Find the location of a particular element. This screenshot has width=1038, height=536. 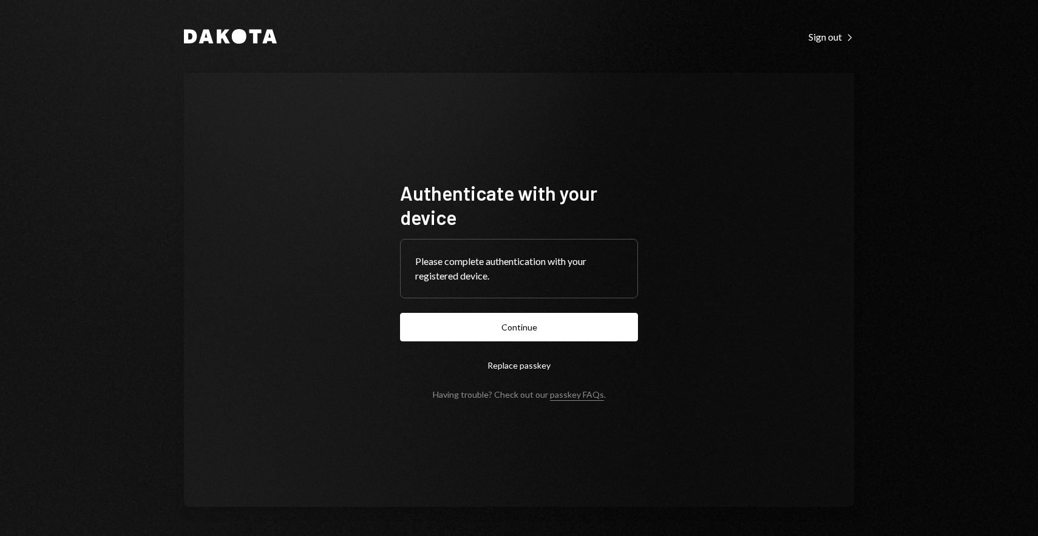

a: Sign out is located at coordinates (831, 36).